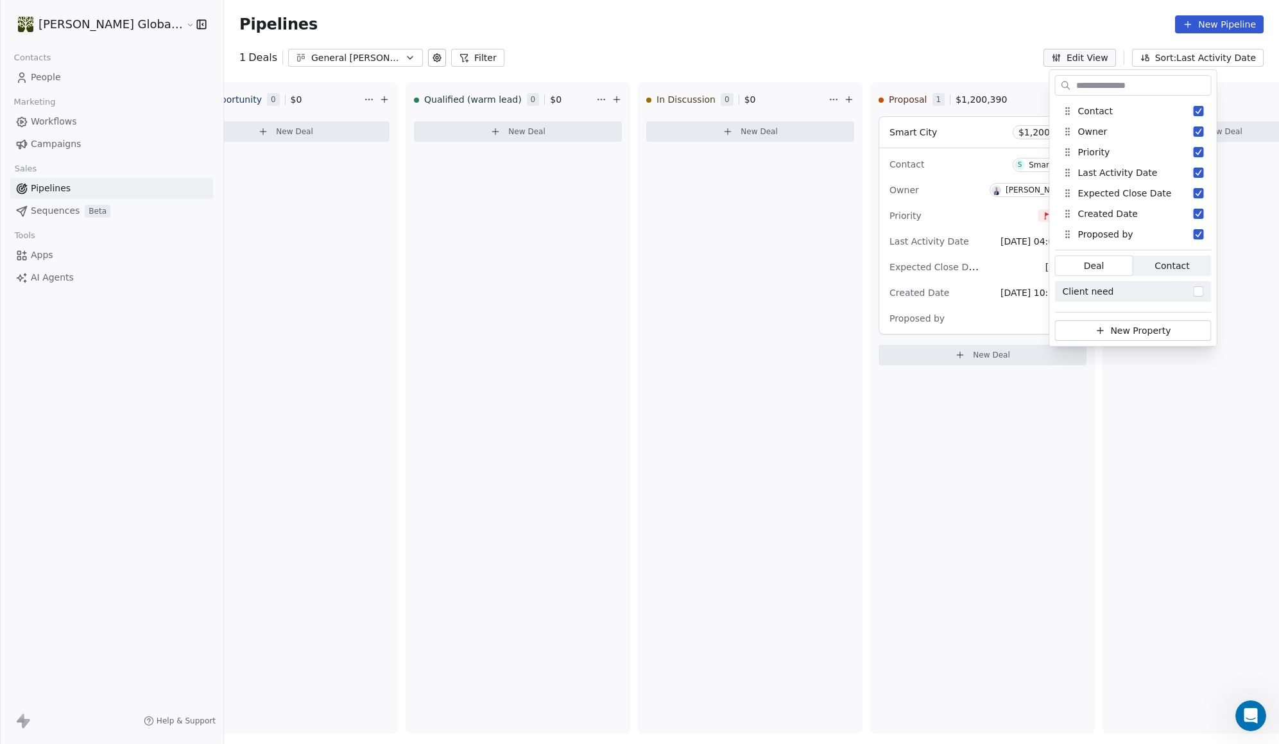 This screenshot has width=1279, height=744. Describe the element at coordinates (112, 188) in the screenshot. I see `a: Pipelines` at that location.